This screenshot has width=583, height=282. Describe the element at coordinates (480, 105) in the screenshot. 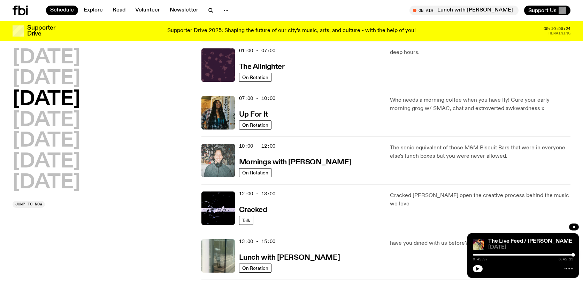

I see `p: Who needs a morning coffee when you have Ify! Cure your early morning grog w/ SMAC, chat and extr...` at that location.